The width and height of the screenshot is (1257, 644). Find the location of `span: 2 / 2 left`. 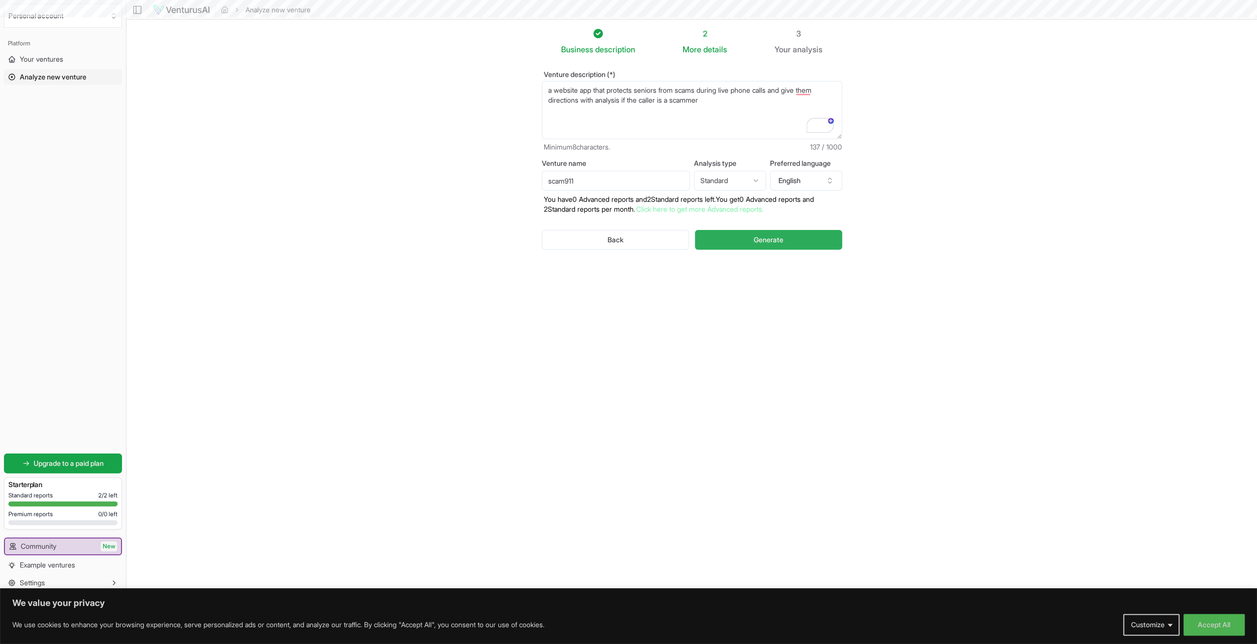

span: 2 / 2 left is located at coordinates (108, 496).